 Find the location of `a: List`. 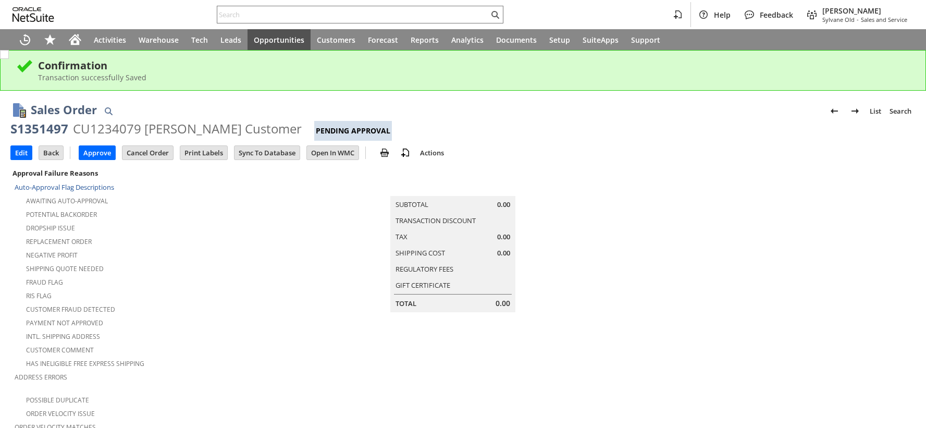

a: List is located at coordinates (876, 111).